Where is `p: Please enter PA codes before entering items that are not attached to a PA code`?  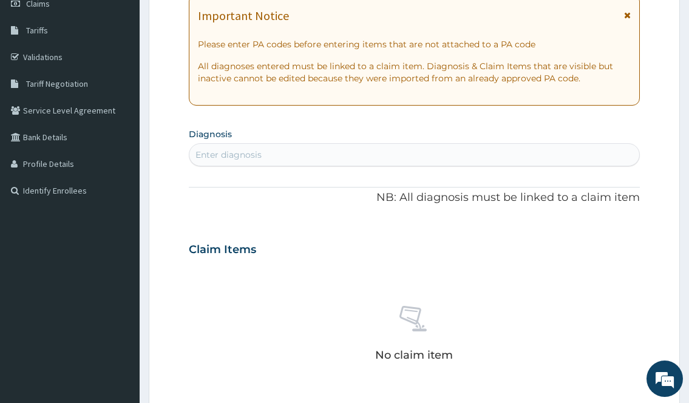 p: Please enter PA codes before entering items that are not attached to a PA code is located at coordinates (414, 44).